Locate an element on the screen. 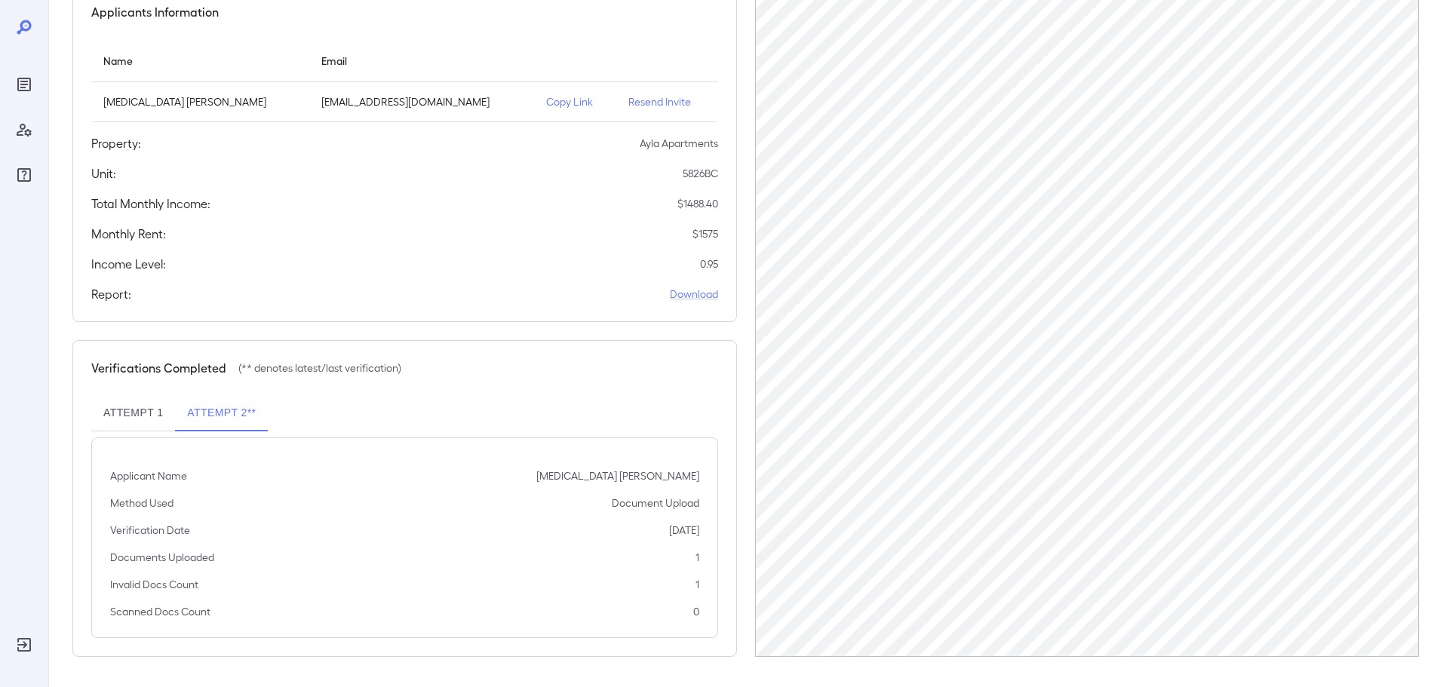  p: Method Used is located at coordinates (142, 503).